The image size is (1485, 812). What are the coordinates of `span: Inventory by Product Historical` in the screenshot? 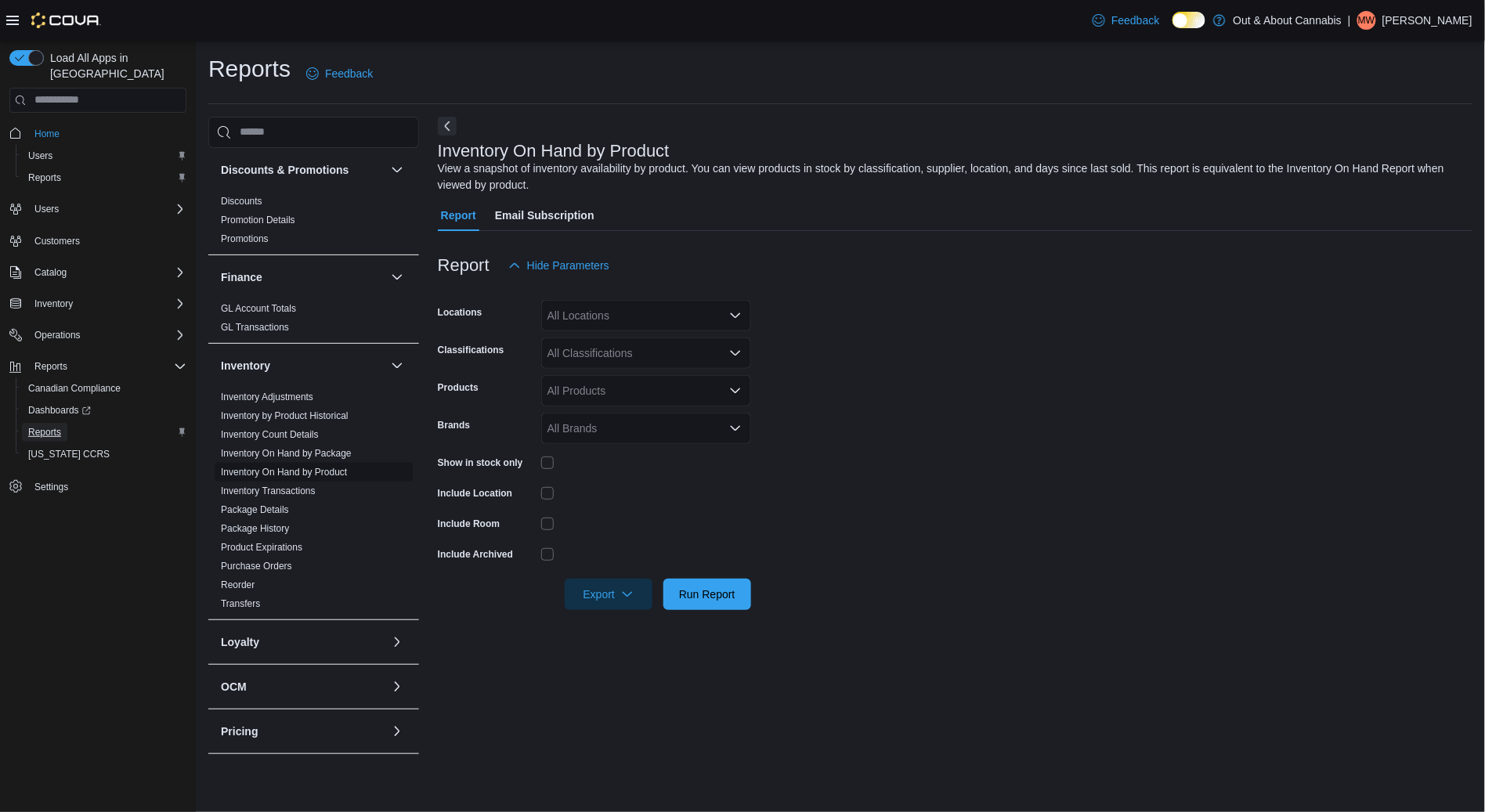 It's located at (284, 416).